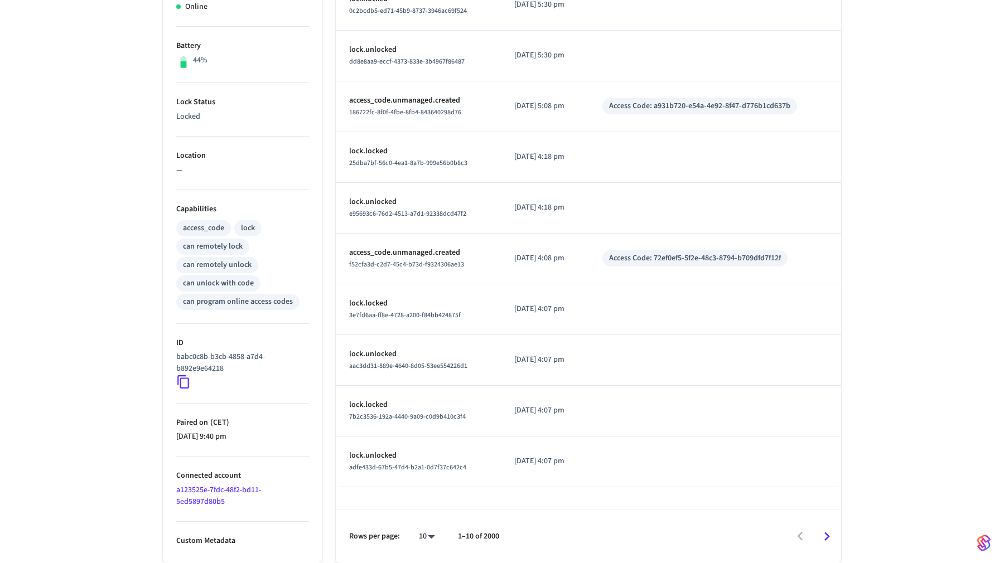 The height and width of the screenshot is (563, 1004). I want to click on p: Connected account, so click(243, 476).